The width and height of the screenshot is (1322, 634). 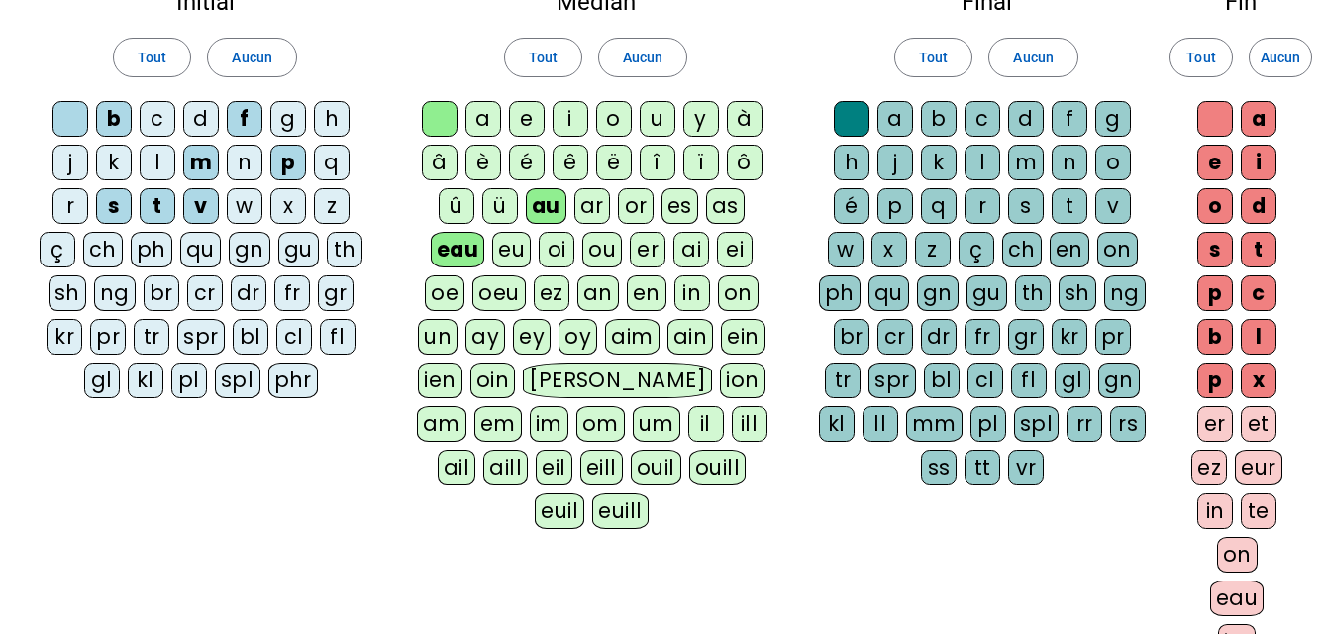 I want to click on div: oeu, so click(x=499, y=293).